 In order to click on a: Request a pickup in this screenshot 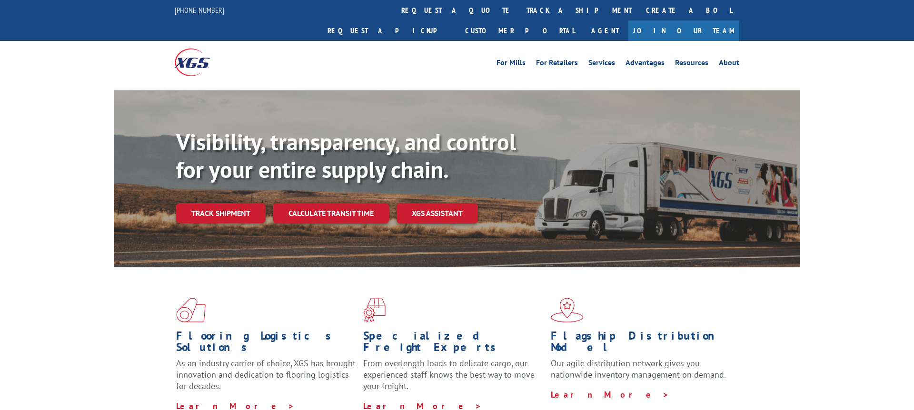, I will do `click(389, 30)`.